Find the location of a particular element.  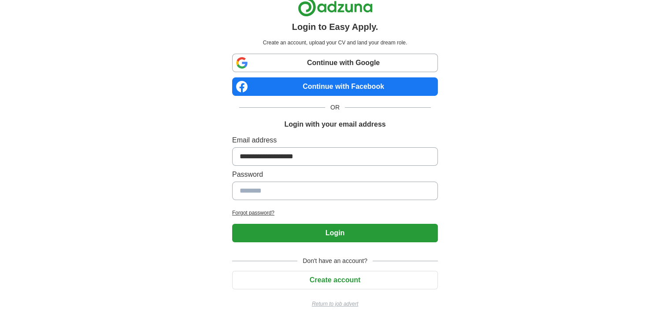

span: Don't have an account? is located at coordinates (335, 261).